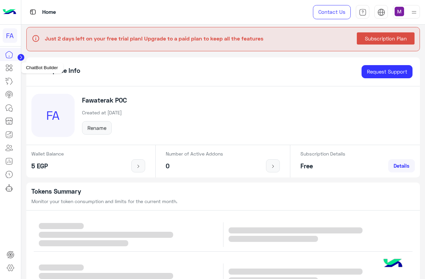  What do you see at coordinates (393, 264) in the screenshot?
I see `img: hulul-logo.png` at bounding box center [393, 264].